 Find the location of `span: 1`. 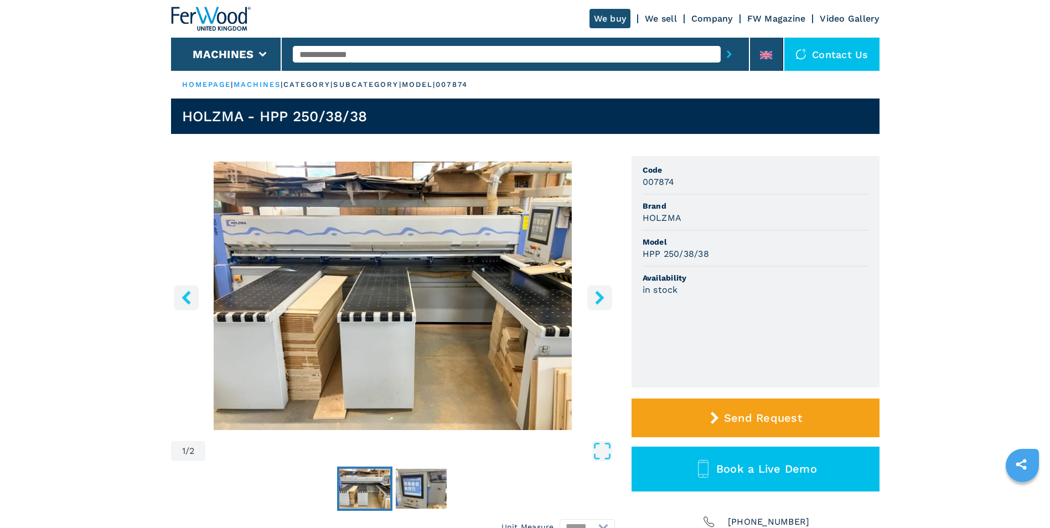

span: 1 is located at coordinates (184, 451).